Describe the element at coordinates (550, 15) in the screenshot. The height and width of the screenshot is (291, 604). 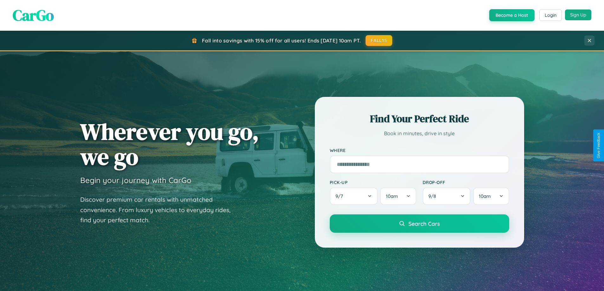
I see `button: Login` at that location.